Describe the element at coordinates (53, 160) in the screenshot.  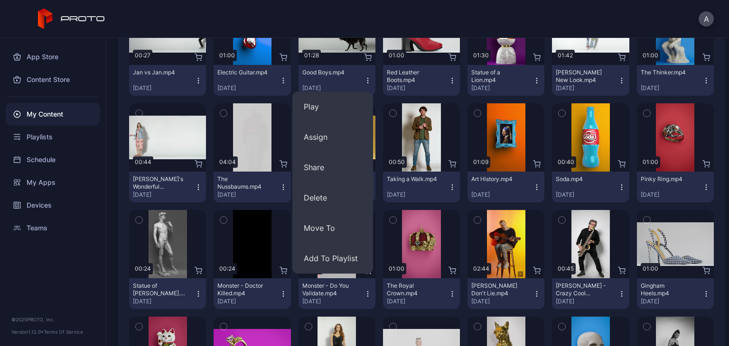
I see `a: Schedule` at that location.